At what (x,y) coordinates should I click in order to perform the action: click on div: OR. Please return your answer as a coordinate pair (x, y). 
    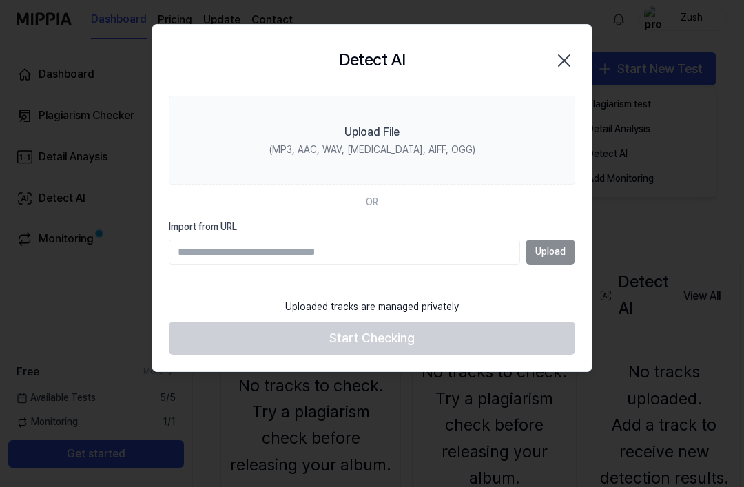
    Looking at the image, I should click on (372, 202).